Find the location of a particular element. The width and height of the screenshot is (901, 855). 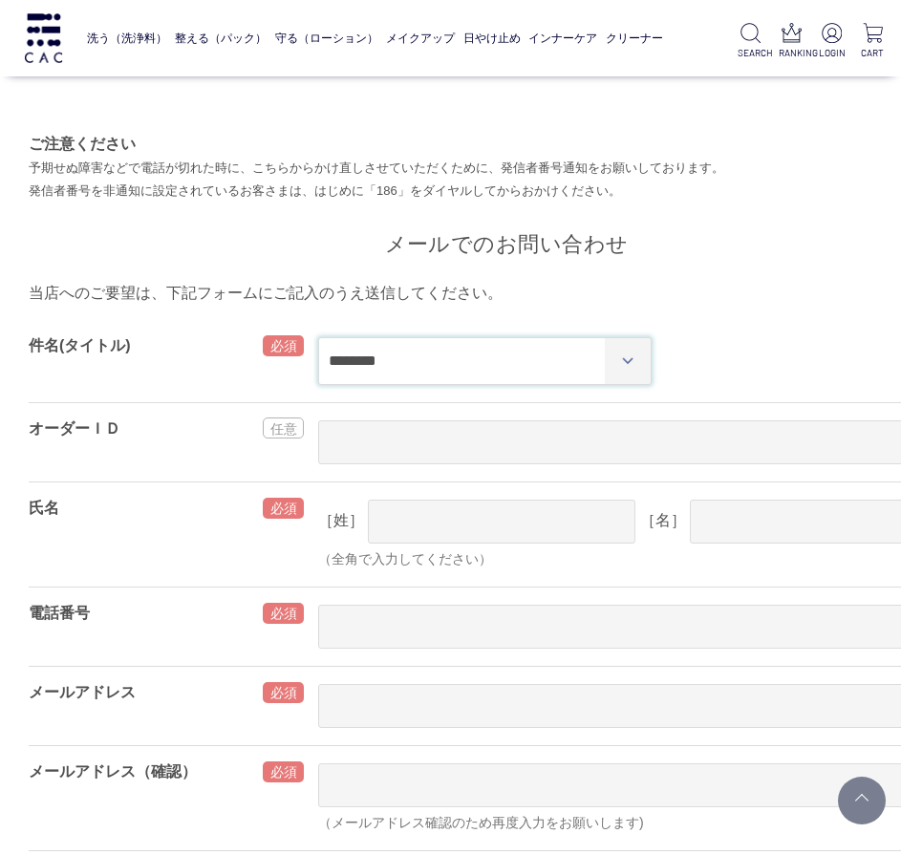

a: LOGIN is located at coordinates (831, 41).